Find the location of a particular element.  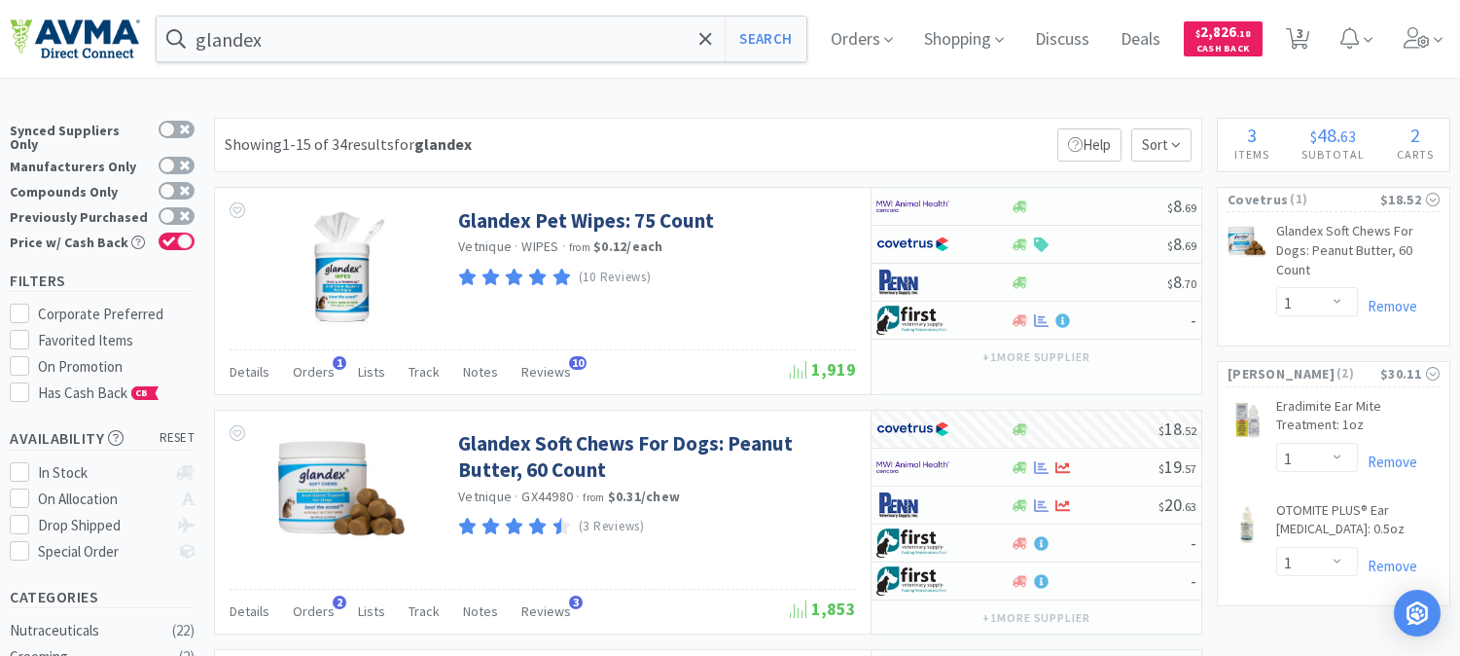

strong: glandex is located at coordinates (443, 144).